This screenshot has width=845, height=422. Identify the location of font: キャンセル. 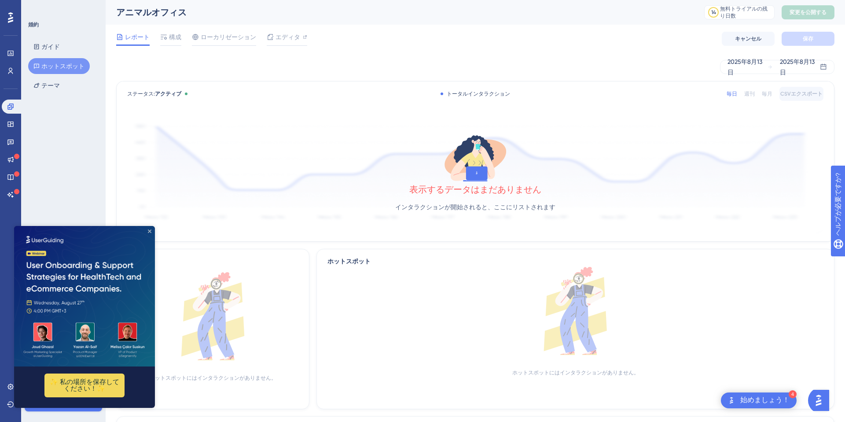
(748, 39).